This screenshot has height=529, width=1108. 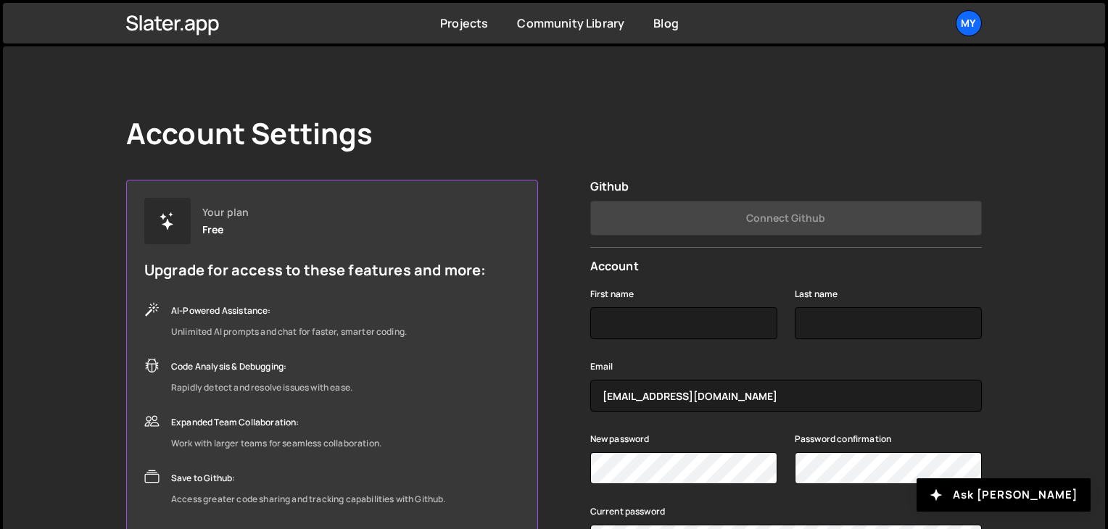 I want to click on a: Blog, so click(x=666, y=23).